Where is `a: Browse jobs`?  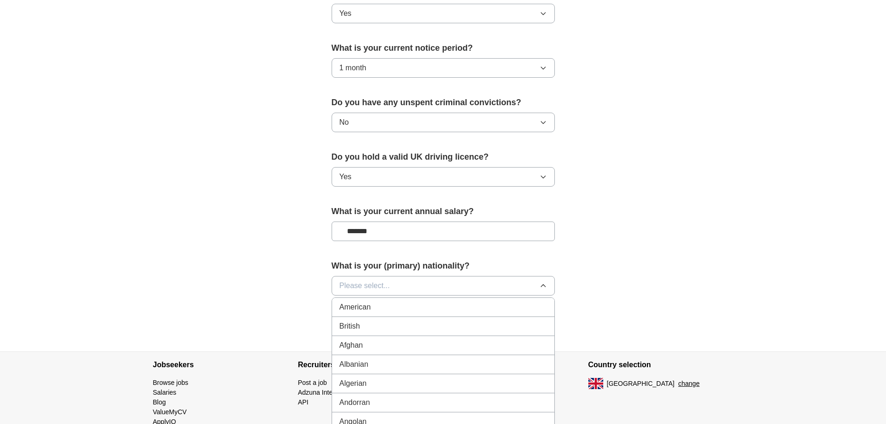
a: Browse jobs is located at coordinates (171, 382).